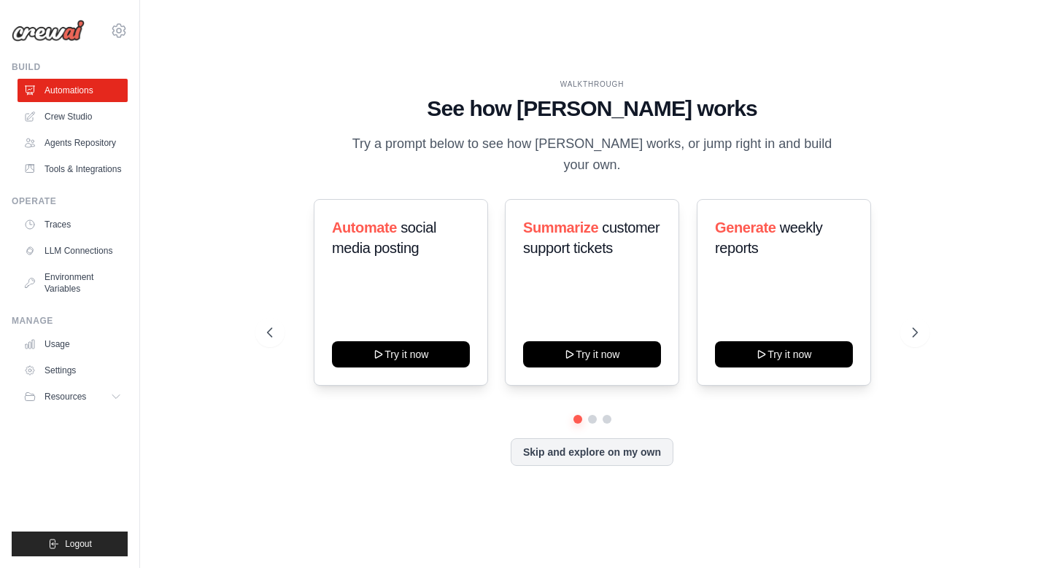  What do you see at coordinates (72, 90) in the screenshot?
I see `a: Automations` at bounding box center [72, 90].